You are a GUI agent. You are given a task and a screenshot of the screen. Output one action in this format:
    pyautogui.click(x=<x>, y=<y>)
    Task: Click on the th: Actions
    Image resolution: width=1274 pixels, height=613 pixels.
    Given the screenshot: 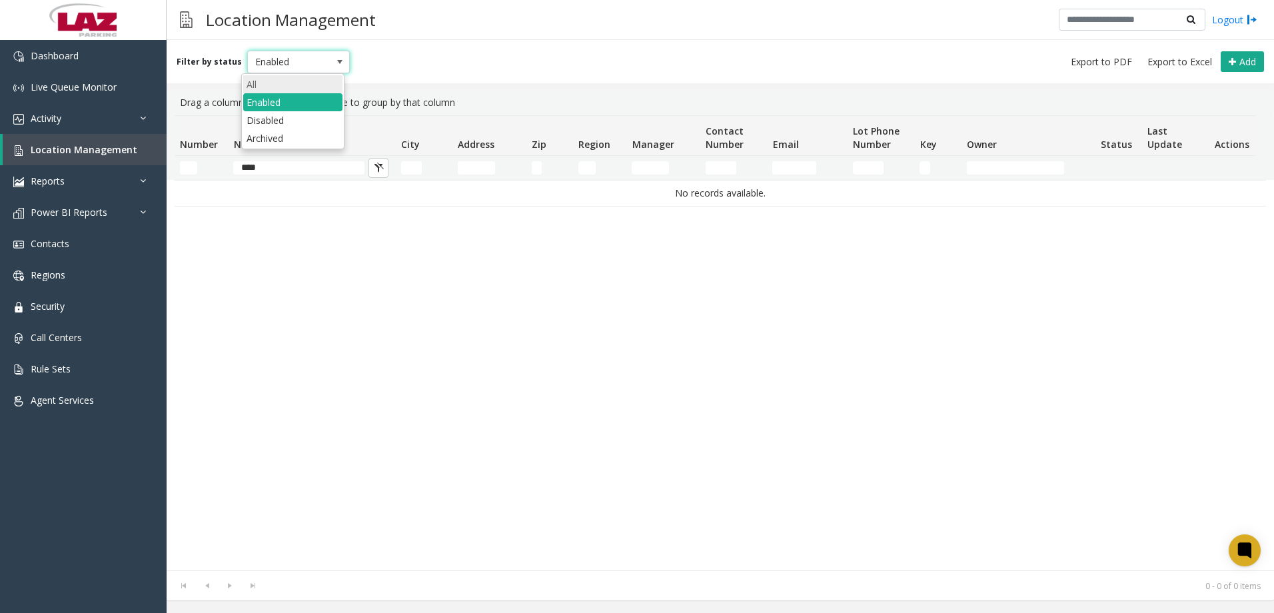 What is the action you would take?
    pyautogui.click(x=1233, y=136)
    